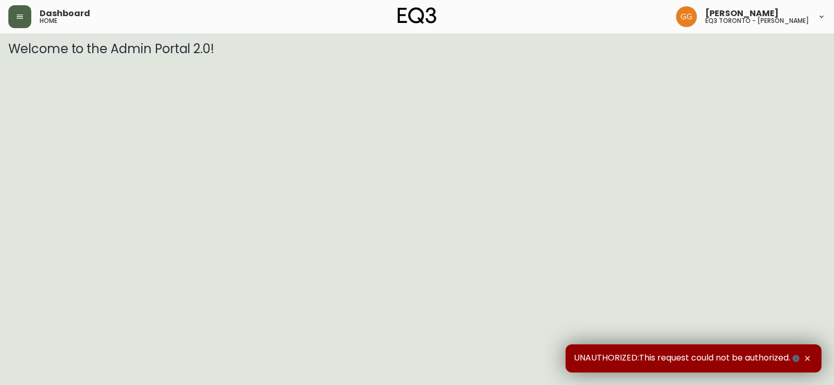  What do you see at coordinates (688, 359) in the screenshot?
I see `span: UNAUTHORIZED:This request could not be authorized.` at bounding box center [688, 359].